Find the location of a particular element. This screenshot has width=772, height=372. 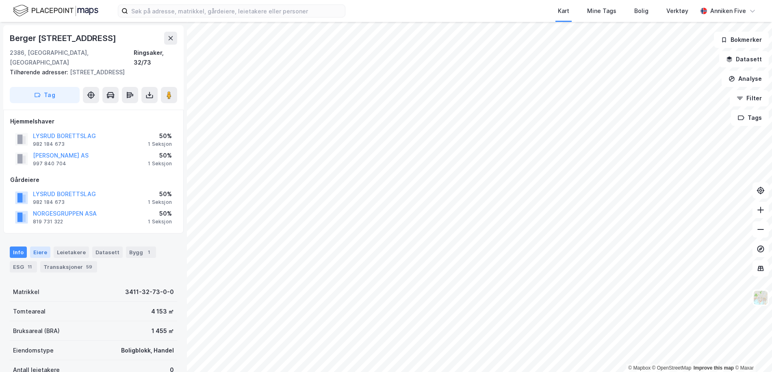

div: Verktøy is located at coordinates (677, 11).